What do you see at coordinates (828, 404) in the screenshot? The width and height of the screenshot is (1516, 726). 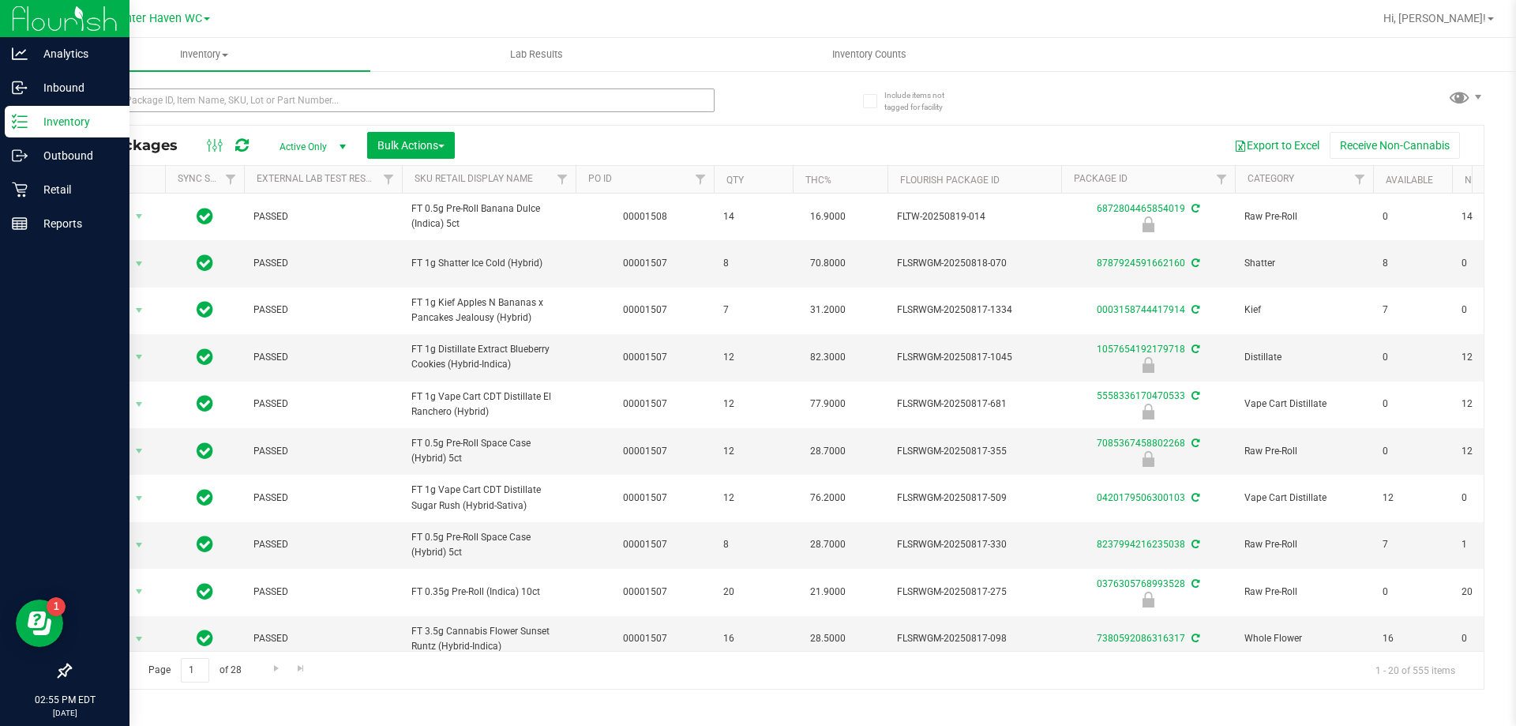 I see `span: 77.9000` at bounding box center [828, 404].